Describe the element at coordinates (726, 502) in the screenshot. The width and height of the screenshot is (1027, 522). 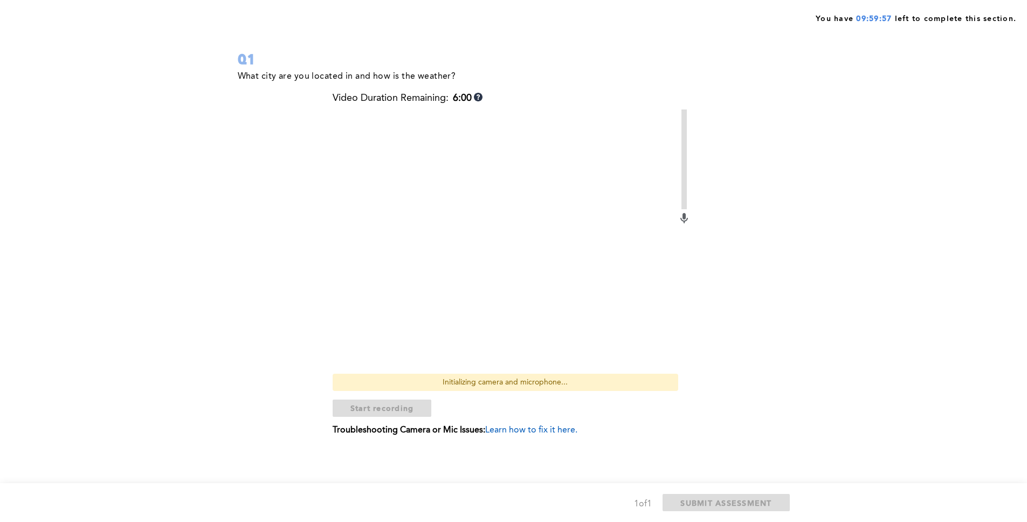
I see `span: SUBMIT ASSESSMENT` at that location.